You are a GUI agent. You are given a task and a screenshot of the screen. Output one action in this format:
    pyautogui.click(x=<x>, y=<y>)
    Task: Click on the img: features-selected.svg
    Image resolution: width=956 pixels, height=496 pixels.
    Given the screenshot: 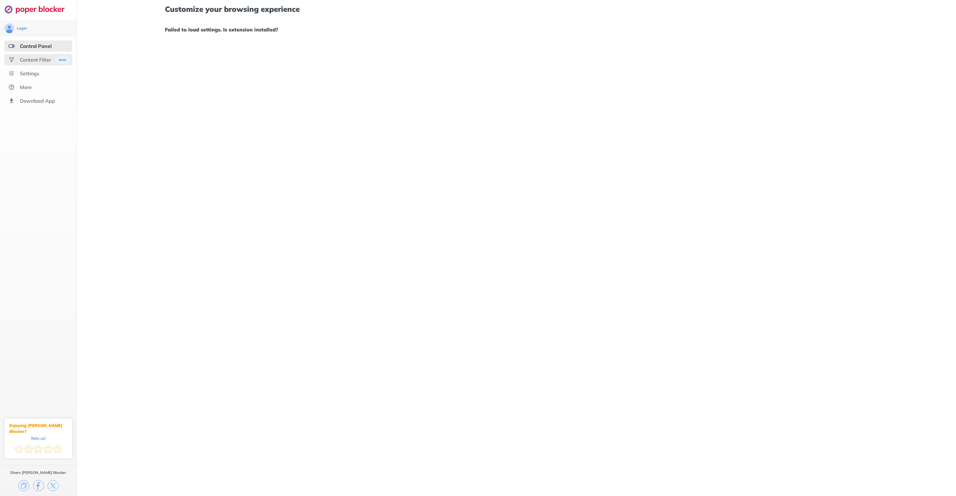 What is the action you would take?
    pyautogui.click(x=12, y=46)
    